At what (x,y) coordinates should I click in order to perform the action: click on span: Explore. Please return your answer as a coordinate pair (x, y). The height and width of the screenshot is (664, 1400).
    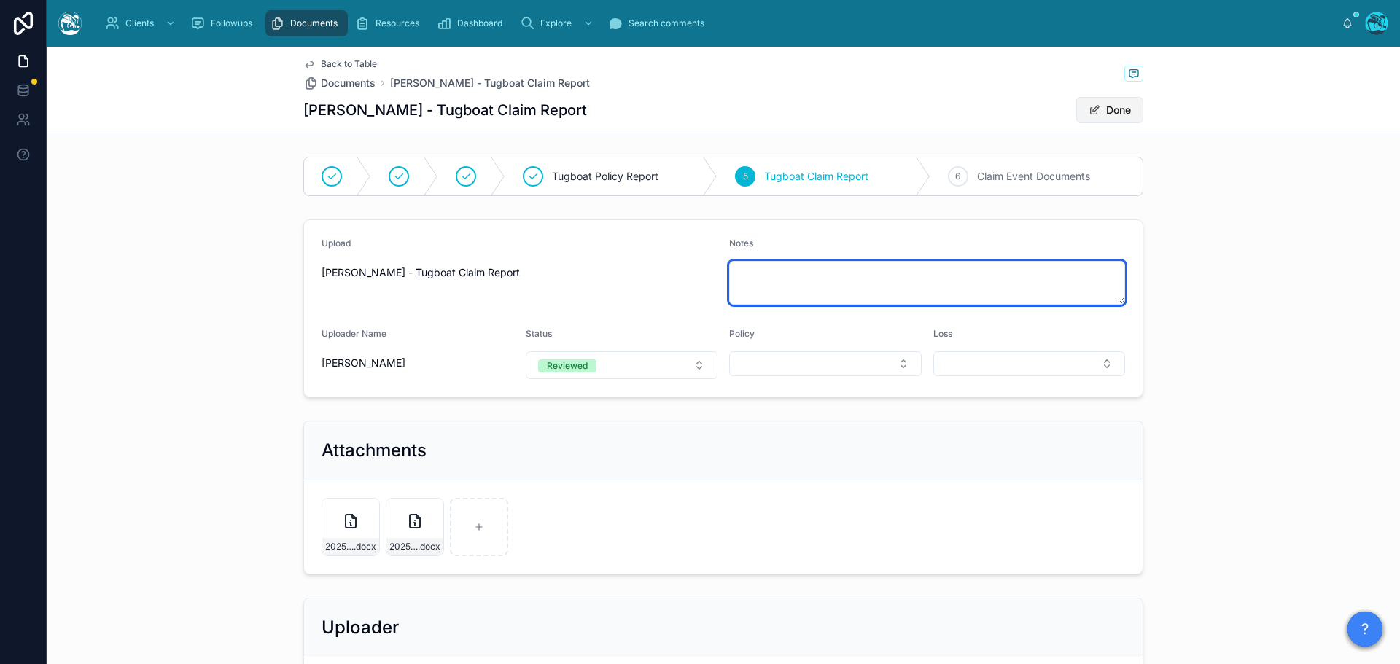
    Looking at the image, I should click on (556, 23).